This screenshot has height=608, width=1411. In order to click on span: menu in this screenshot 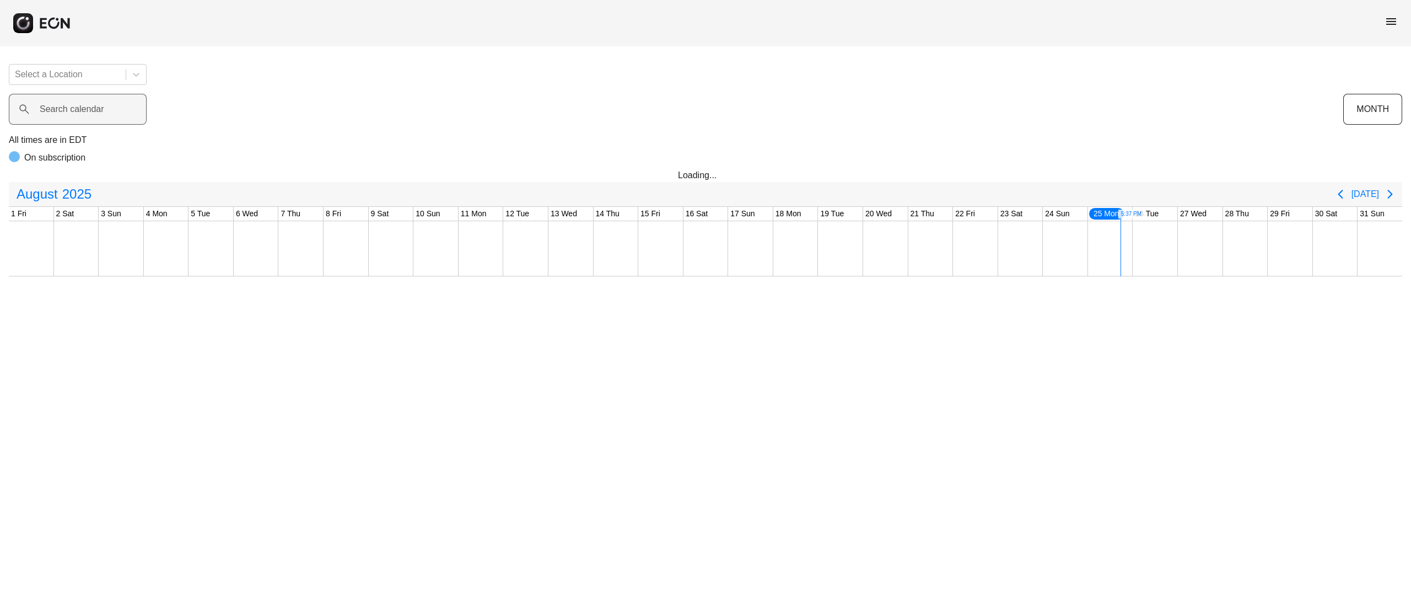, I will do `click(1392, 22)`.